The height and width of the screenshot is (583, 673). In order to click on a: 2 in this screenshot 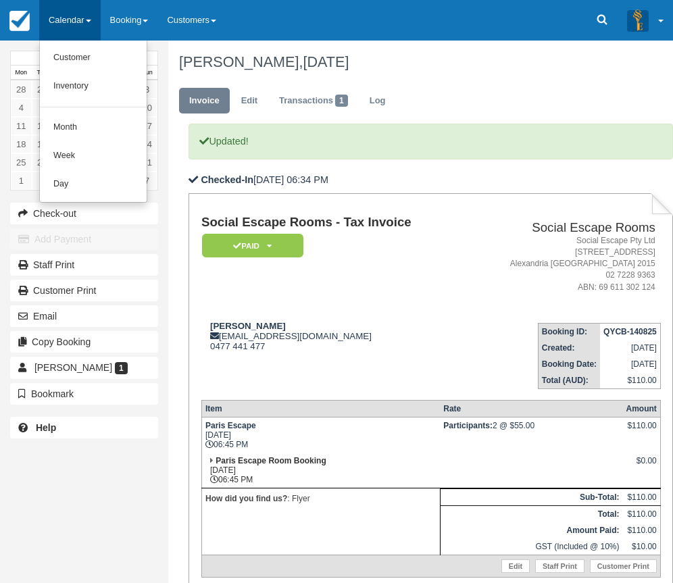, I will do `click(42, 181)`.